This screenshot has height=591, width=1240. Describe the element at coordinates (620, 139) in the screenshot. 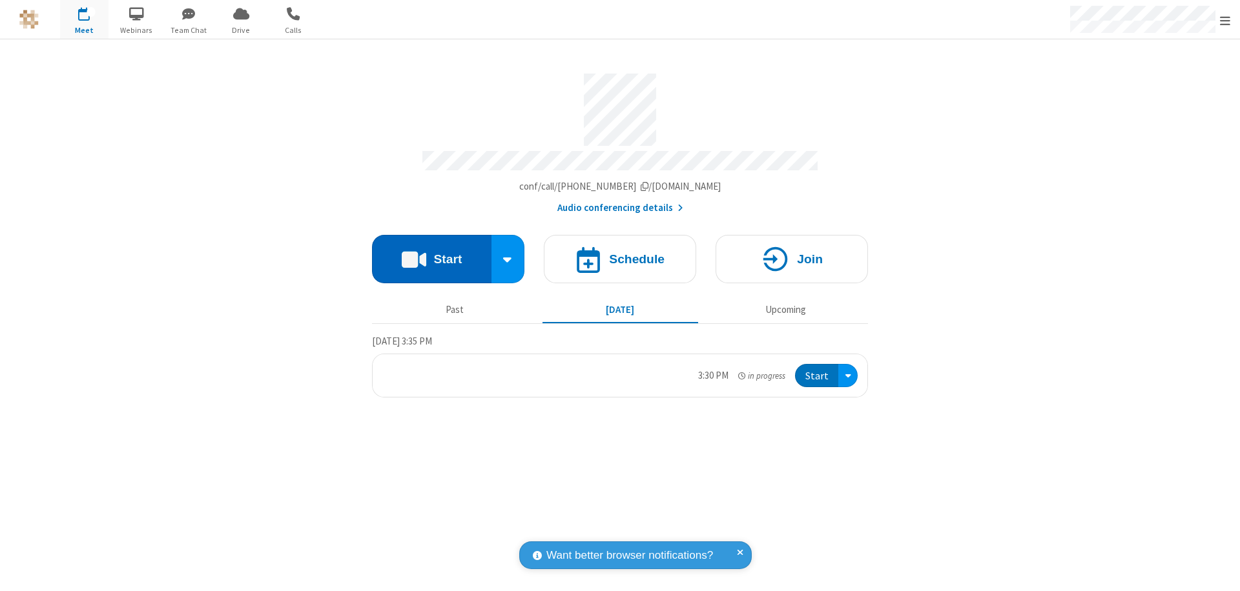

I see `section: Account details` at that location.